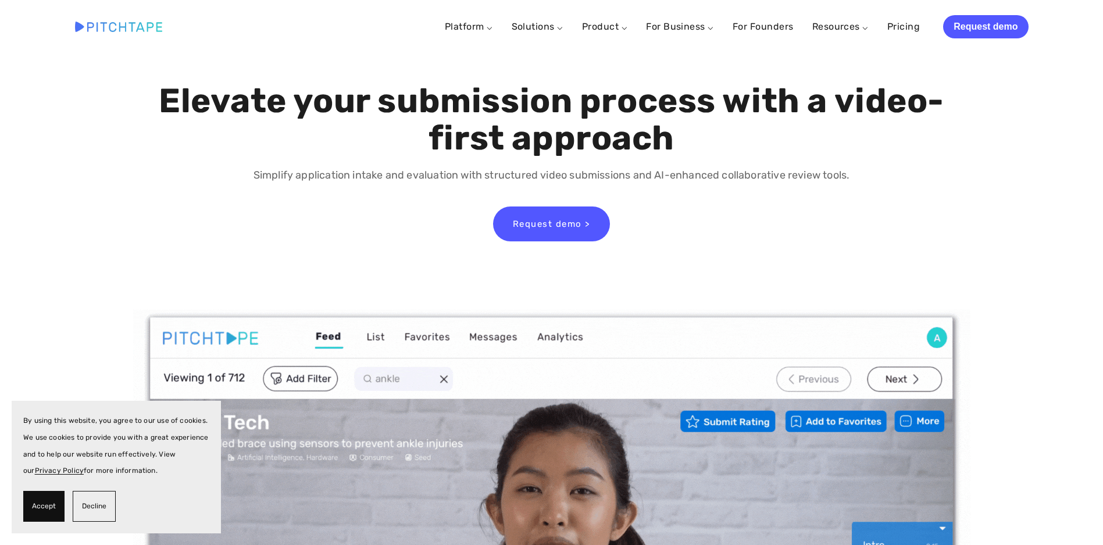 The width and height of the screenshot is (1103, 545). What do you see at coordinates (94, 506) in the screenshot?
I see `span: Decline` at bounding box center [94, 506].